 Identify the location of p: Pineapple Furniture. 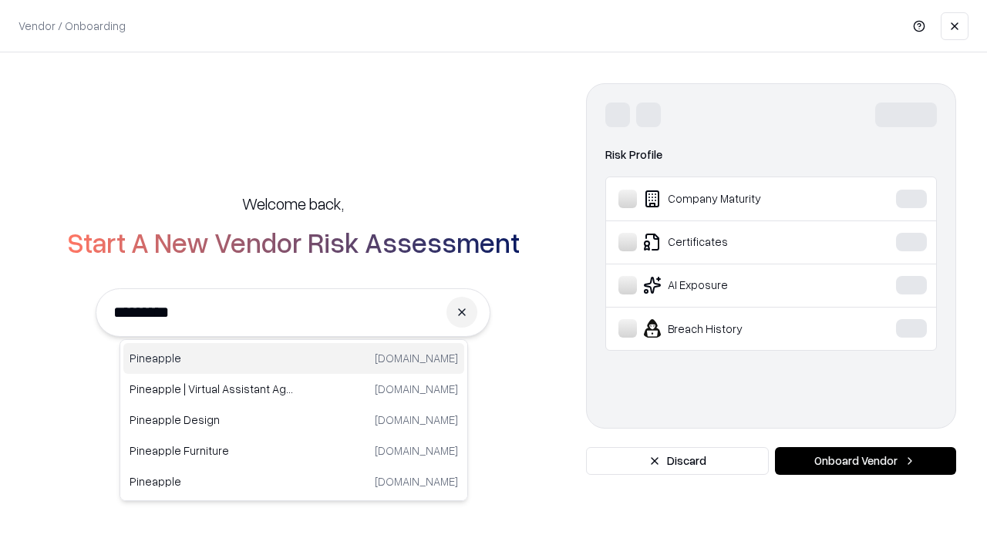
(211, 450).